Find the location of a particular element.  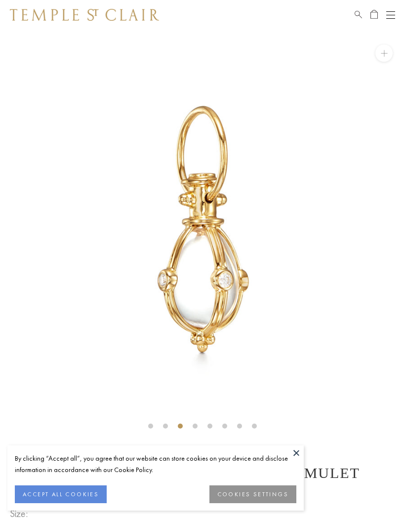

a: Open Shopping Bag is located at coordinates (374, 15).